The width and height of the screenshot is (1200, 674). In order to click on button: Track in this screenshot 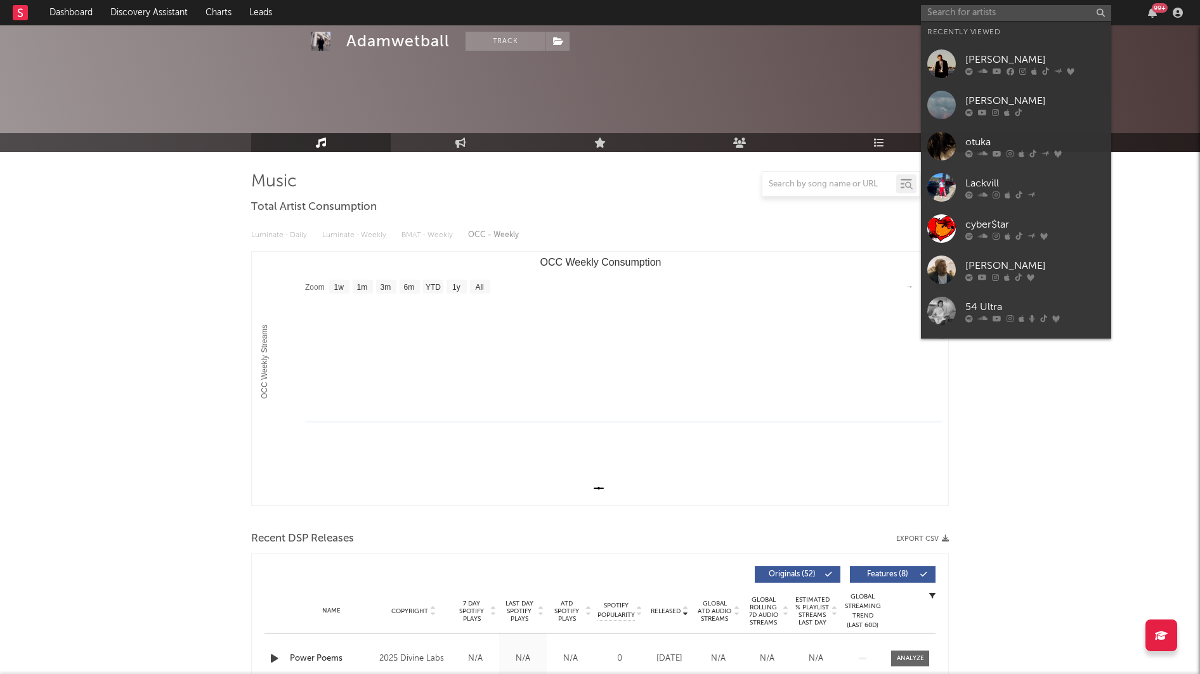, I will do `click(505, 41)`.